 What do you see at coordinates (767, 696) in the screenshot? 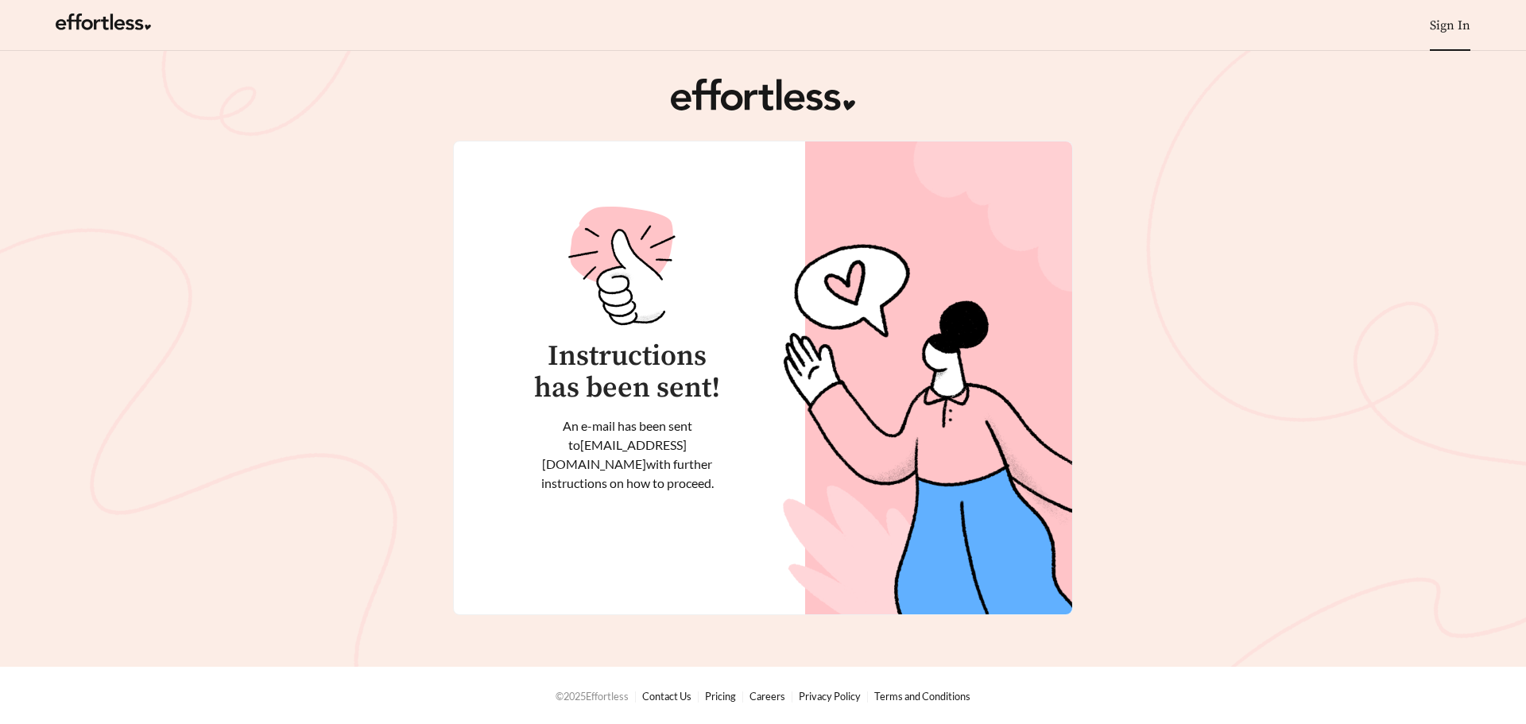
I see `a: Careers` at bounding box center [767, 696].